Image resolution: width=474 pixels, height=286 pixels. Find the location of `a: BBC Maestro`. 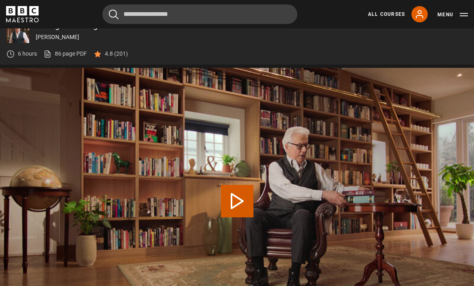

a: BBC Maestro is located at coordinates (22, 14).